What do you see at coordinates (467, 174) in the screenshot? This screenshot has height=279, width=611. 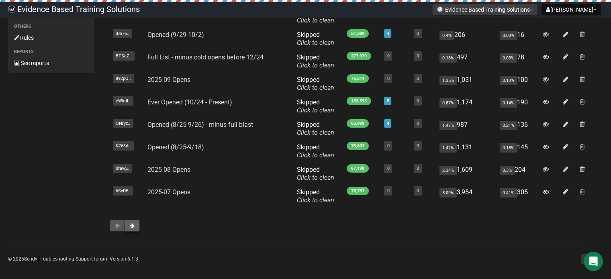 I see `td: 1,609` at bounding box center [467, 174].